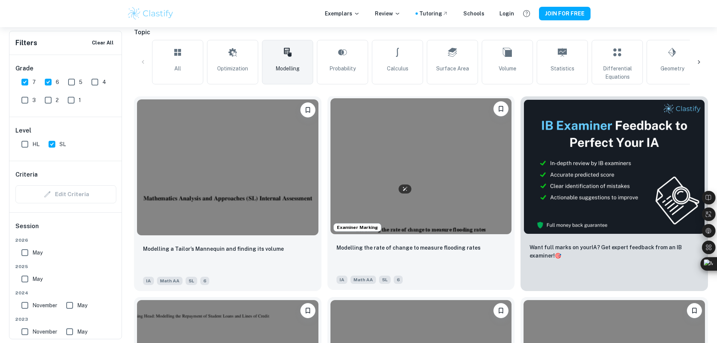 This screenshot has height=343, width=717. Describe the element at coordinates (527, 14) in the screenshot. I see `button: Help and Feedback` at that location.